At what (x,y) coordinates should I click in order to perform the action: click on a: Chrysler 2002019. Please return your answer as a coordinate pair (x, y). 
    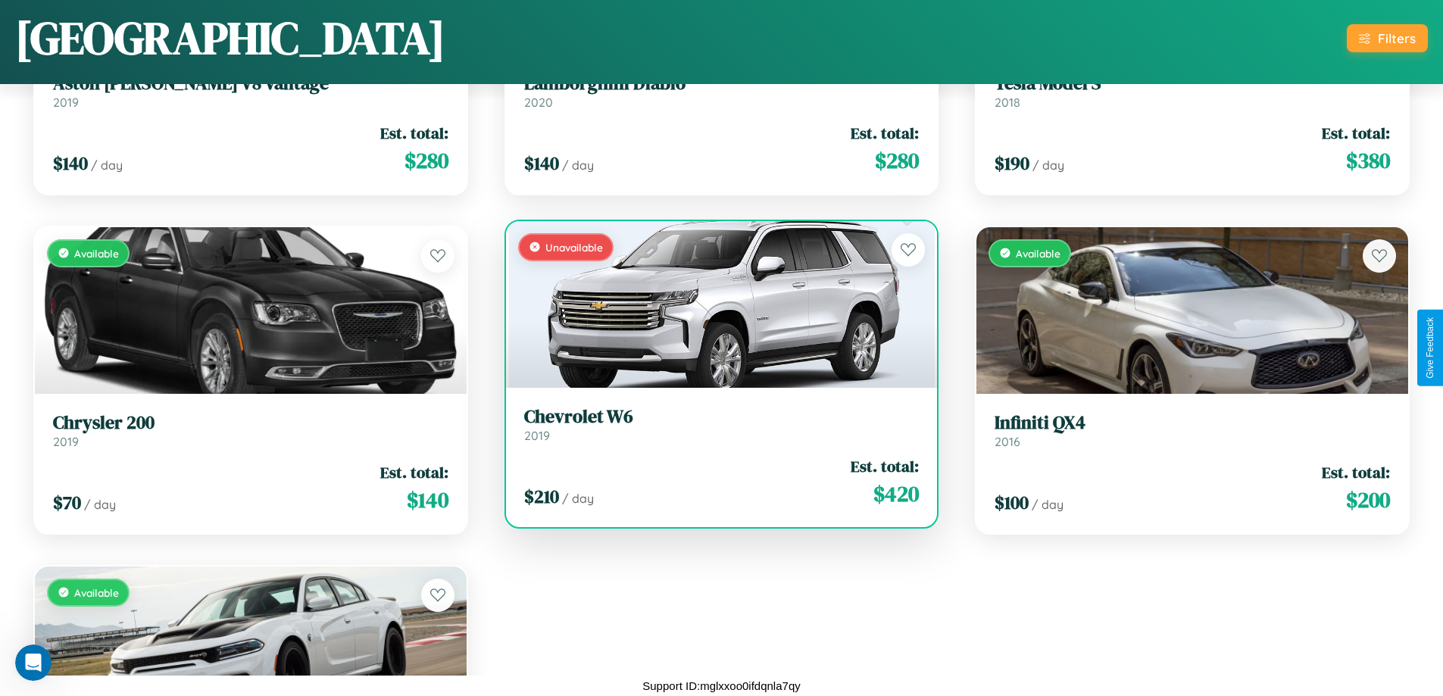
    Looking at the image, I should click on (251, 430).